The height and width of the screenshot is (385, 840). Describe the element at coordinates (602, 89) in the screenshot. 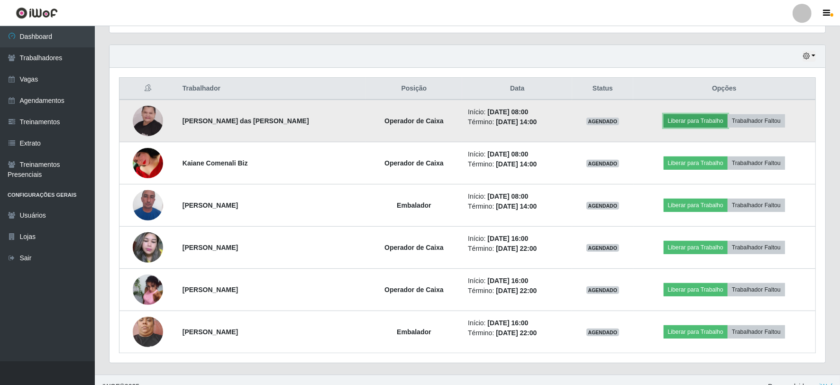

I see `th: Status` at that location.